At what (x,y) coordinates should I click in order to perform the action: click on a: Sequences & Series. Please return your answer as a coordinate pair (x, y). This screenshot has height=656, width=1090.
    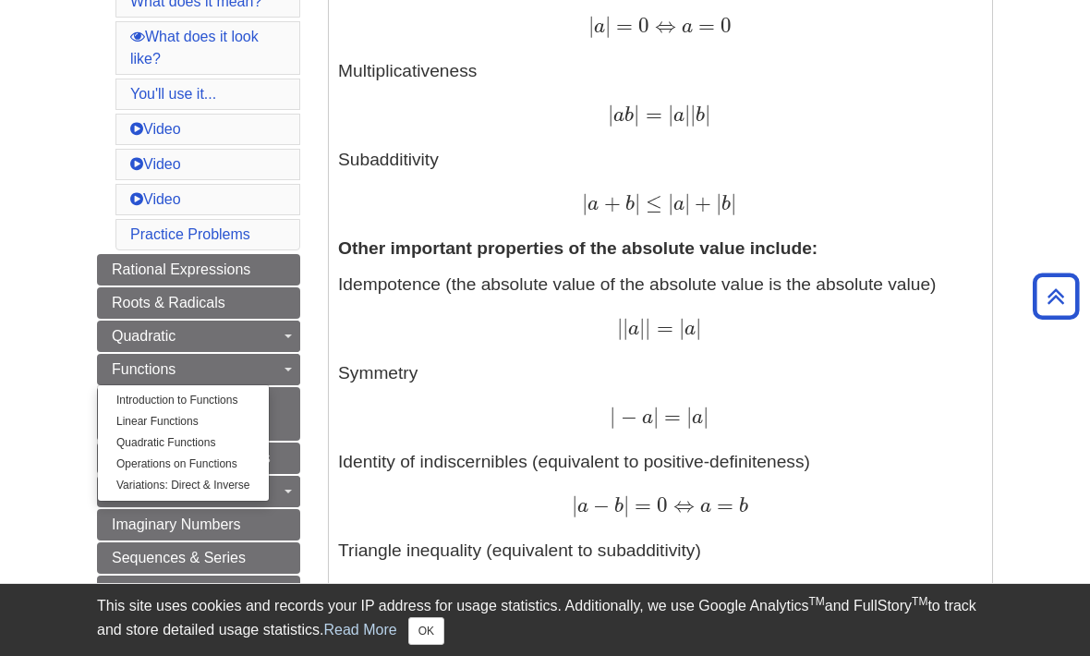
    Looking at the image, I should click on (199, 558).